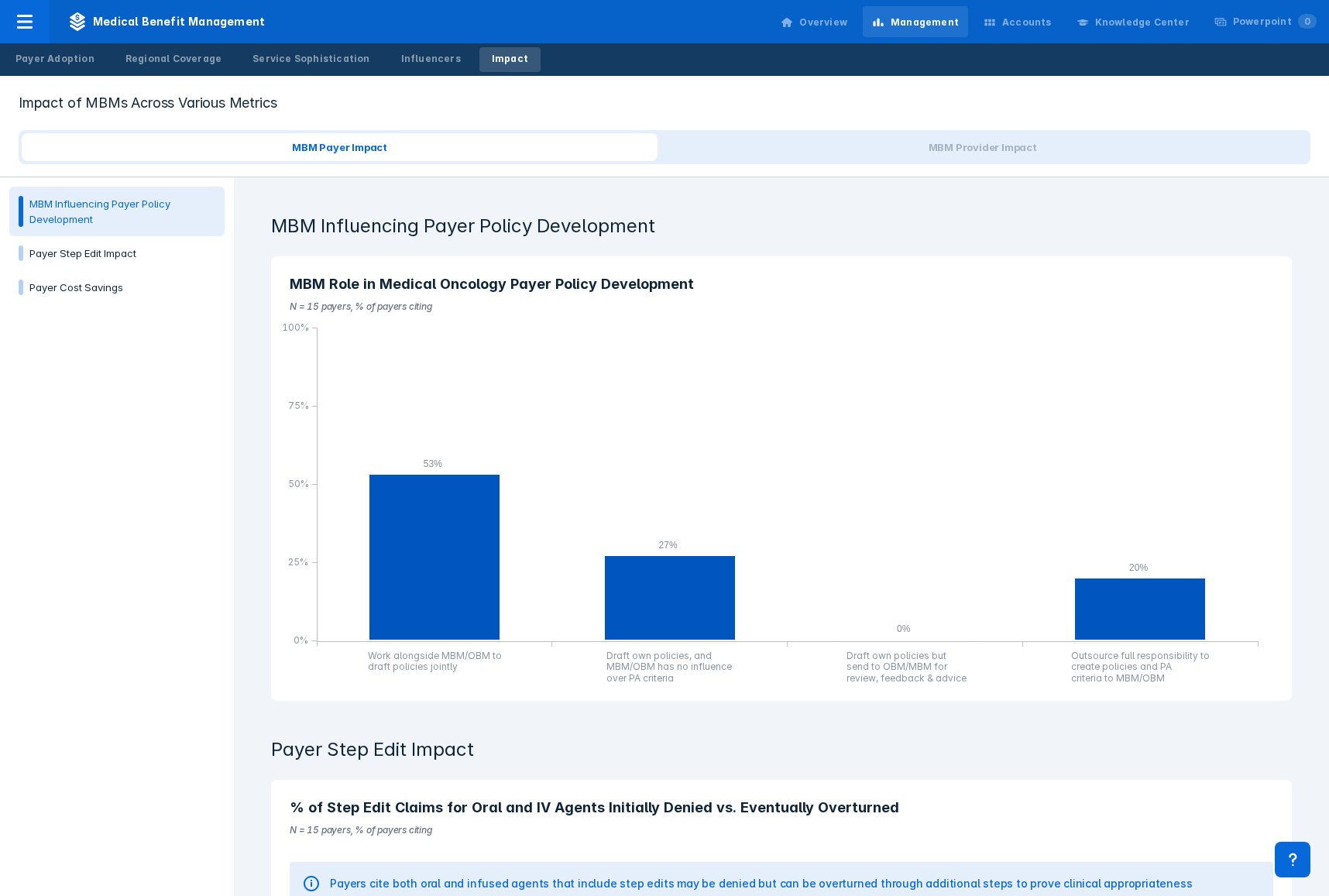 This screenshot has width=1329, height=896. What do you see at coordinates (295, 326) in the screenshot?
I see `tspan: 100%` at bounding box center [295, 326].